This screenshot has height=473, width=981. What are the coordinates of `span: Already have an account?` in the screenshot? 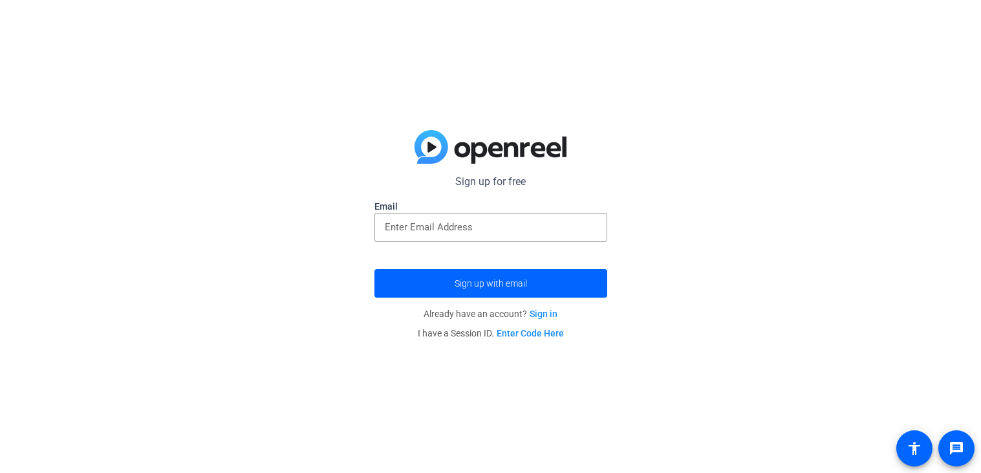 It's located at (490, 314).